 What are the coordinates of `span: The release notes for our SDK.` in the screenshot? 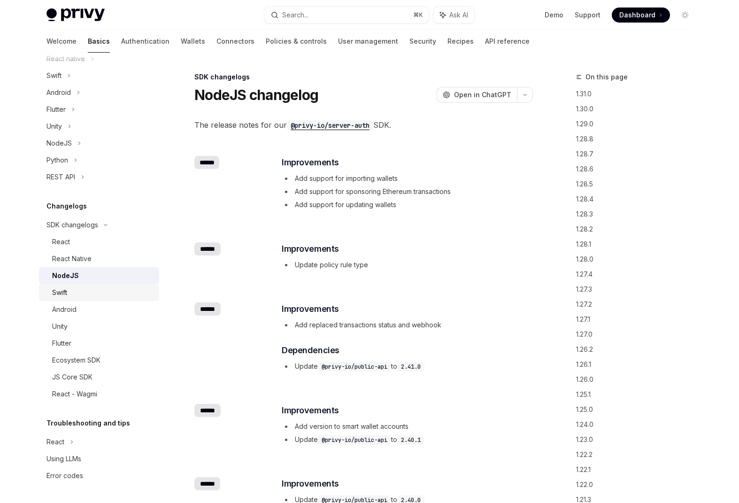 It's located at (363, 125).